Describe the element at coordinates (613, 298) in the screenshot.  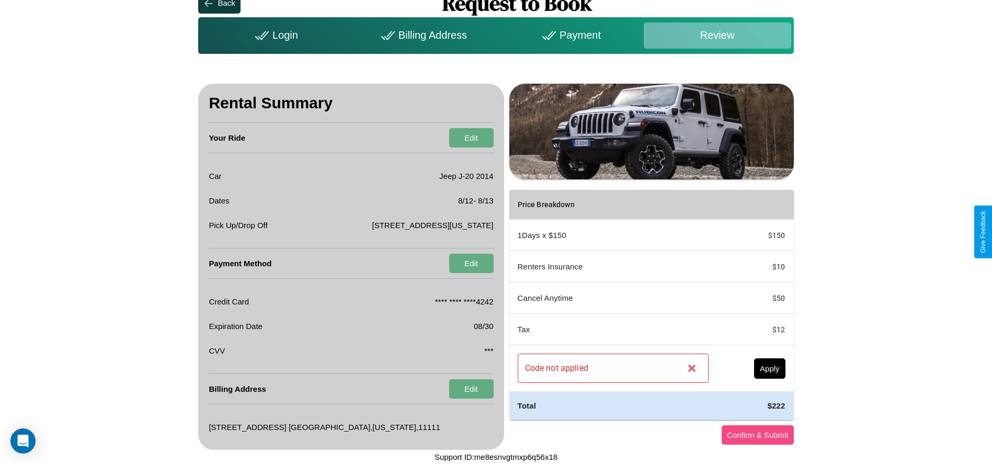
I see `p: Cancel Anytime` at that location.